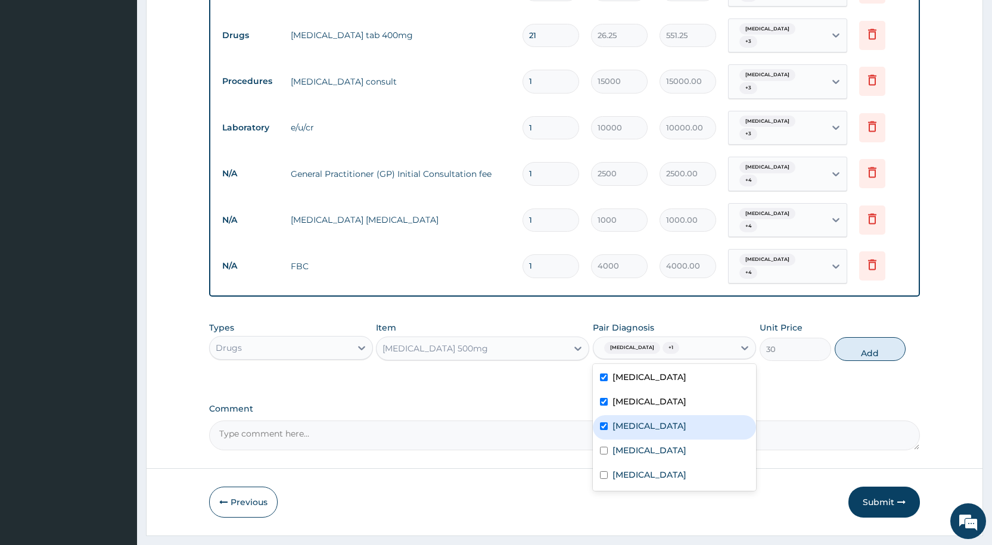 Image resolution: width=992 pixels, height=545 pixels. Describe the element at coordinates (250, 127) in the screenshot. I see `td: Laboratory` at that location.